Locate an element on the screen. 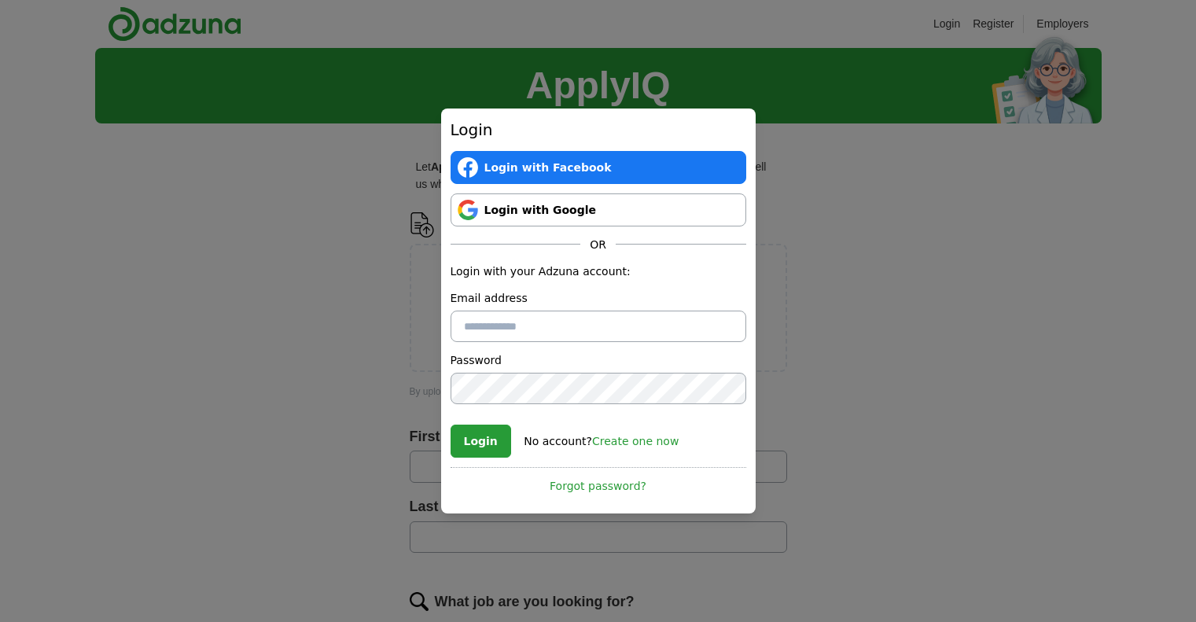 This screenshot has height=622, width=1196. a: Create one now is located at coordinates (635, 441).